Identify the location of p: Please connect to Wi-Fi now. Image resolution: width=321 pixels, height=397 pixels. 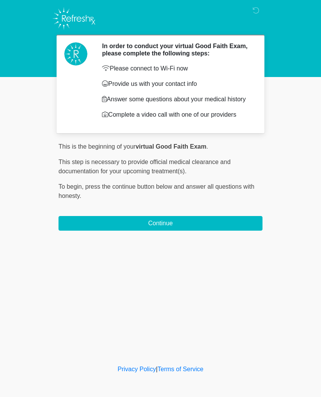
(176, 69).